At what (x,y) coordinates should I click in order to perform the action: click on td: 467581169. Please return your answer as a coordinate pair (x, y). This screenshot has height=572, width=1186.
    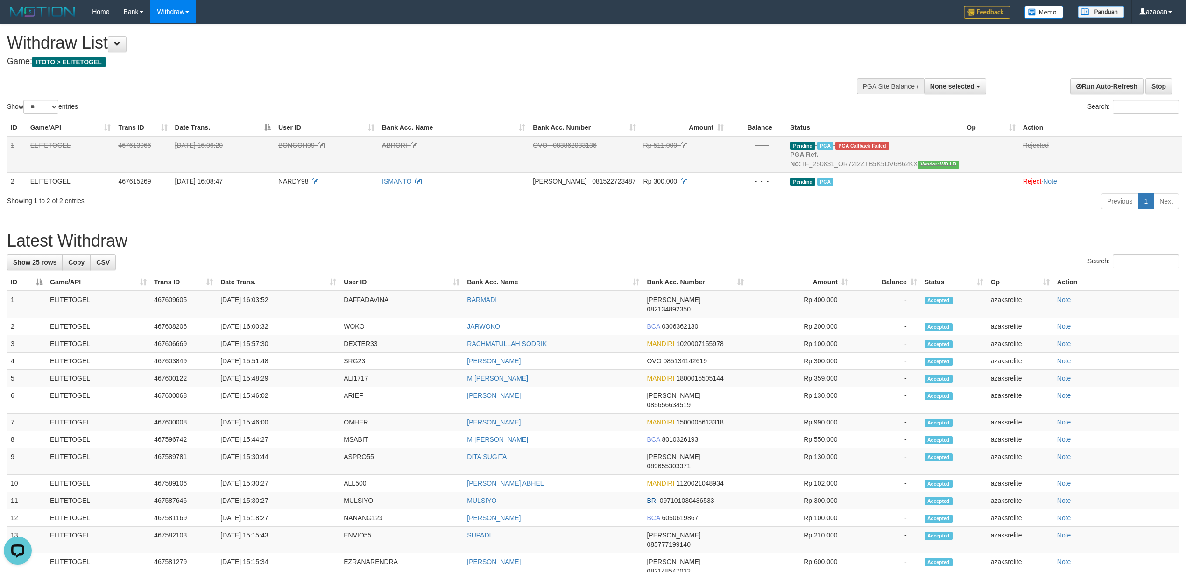
    Looking at the image, I should click on (183, 518).